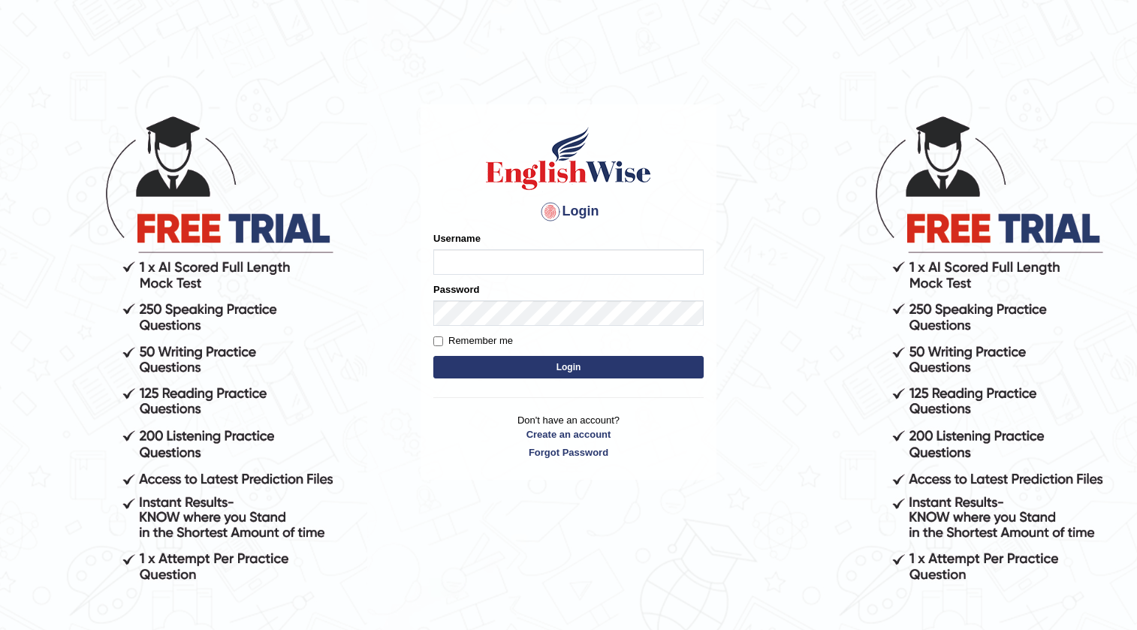  Describe the element at coordinates (438, 341) in the screenshot. I see `input: Remember me` at that location.